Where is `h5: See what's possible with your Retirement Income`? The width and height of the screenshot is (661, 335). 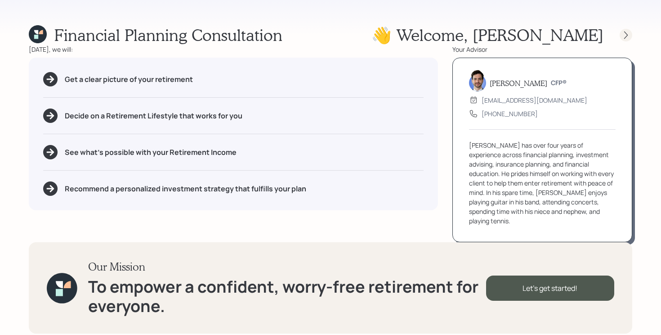 h5: See what's possible with your Retirement Income is located at coordinates (151, 152).